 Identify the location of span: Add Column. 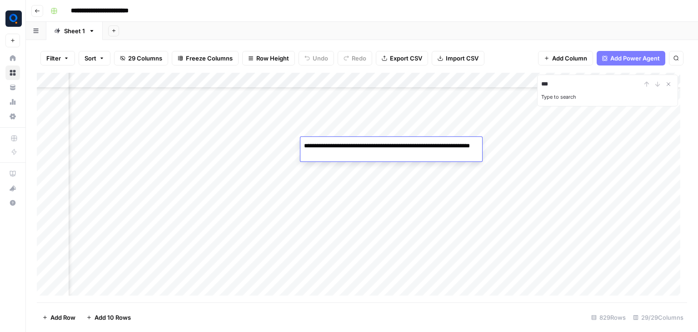
(569, 58).